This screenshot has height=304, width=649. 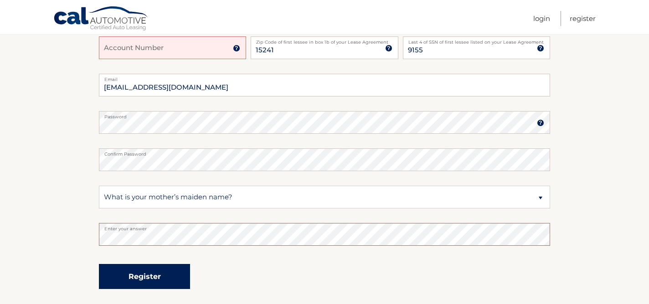 I want to click on label: Email, so click(x=324, y=77).